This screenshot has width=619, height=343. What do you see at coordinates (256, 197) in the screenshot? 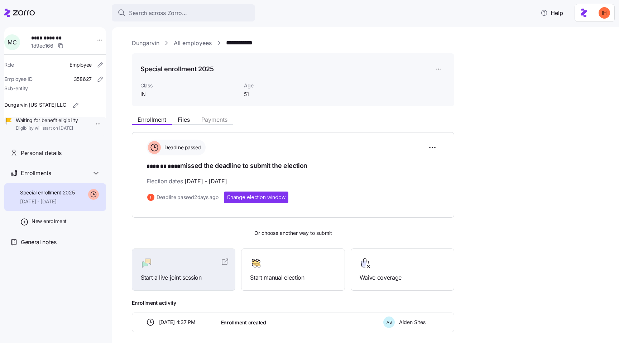
I see `span: Change election window` at bounding box center [256, 197].